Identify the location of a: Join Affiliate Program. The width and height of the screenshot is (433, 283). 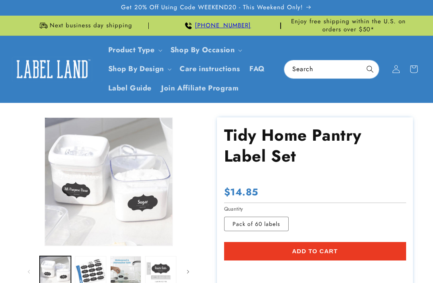
(200, 88).